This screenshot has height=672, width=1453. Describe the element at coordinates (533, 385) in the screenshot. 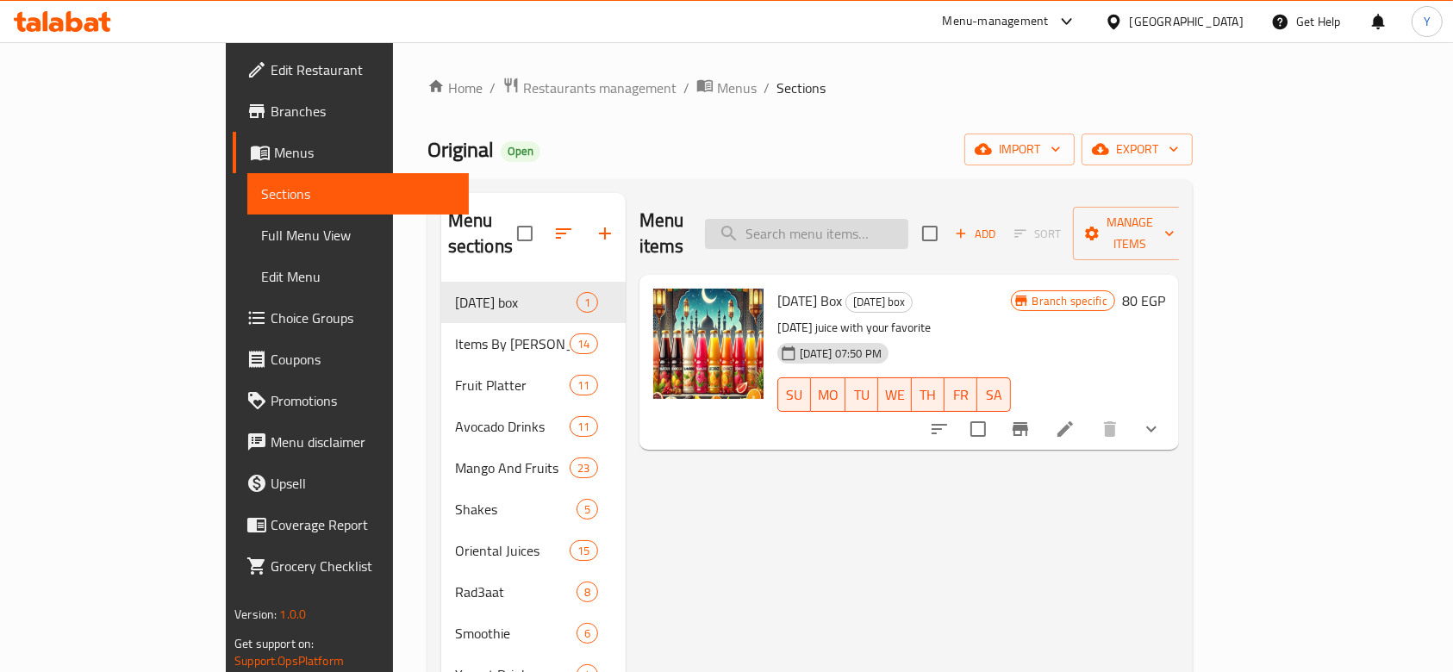

I see `div: Fruit Platter11` at that location.